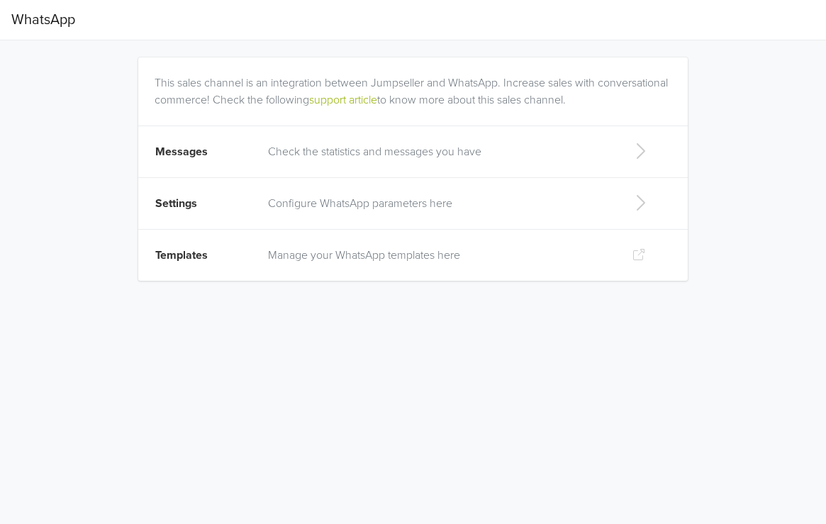 This screenshot has height=524, width=826. I want to click on p: Check the statistics and messages you have, so click(438, 152).